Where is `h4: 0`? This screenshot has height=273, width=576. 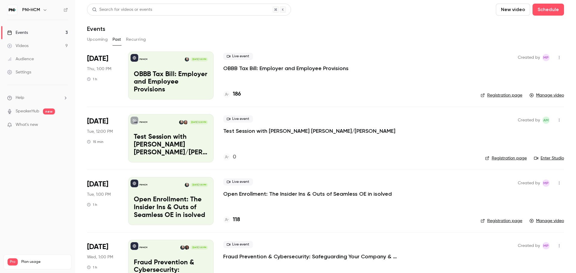 h4: 0 is located at coordinates (234, 157).